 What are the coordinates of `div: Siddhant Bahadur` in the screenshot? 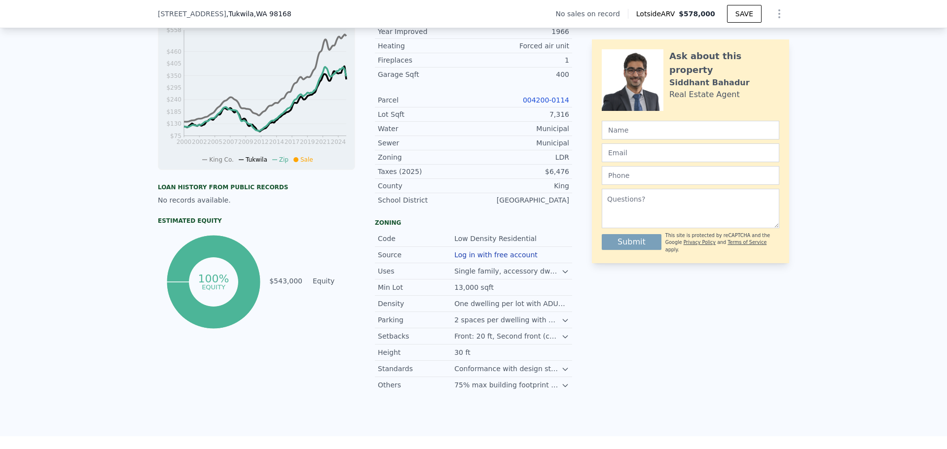 It's located at (709, 83).